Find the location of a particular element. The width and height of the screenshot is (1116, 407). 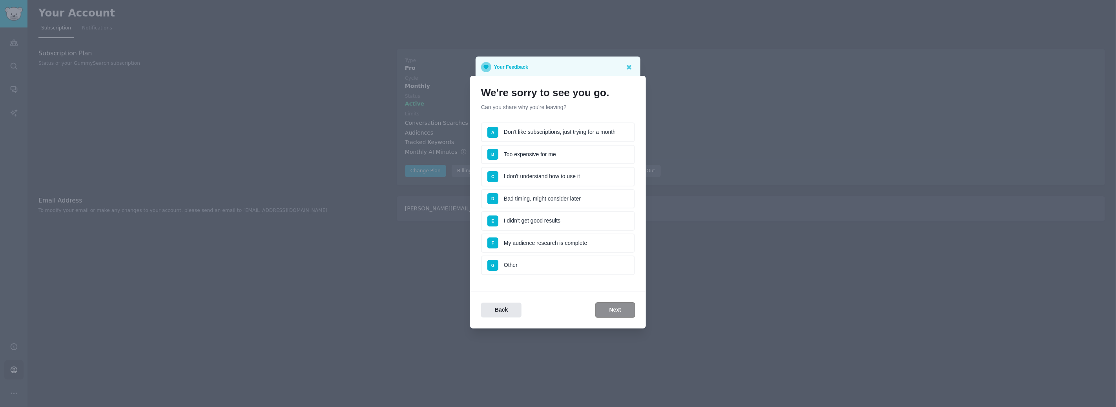

button: Back is located at coordinates (501, 310).